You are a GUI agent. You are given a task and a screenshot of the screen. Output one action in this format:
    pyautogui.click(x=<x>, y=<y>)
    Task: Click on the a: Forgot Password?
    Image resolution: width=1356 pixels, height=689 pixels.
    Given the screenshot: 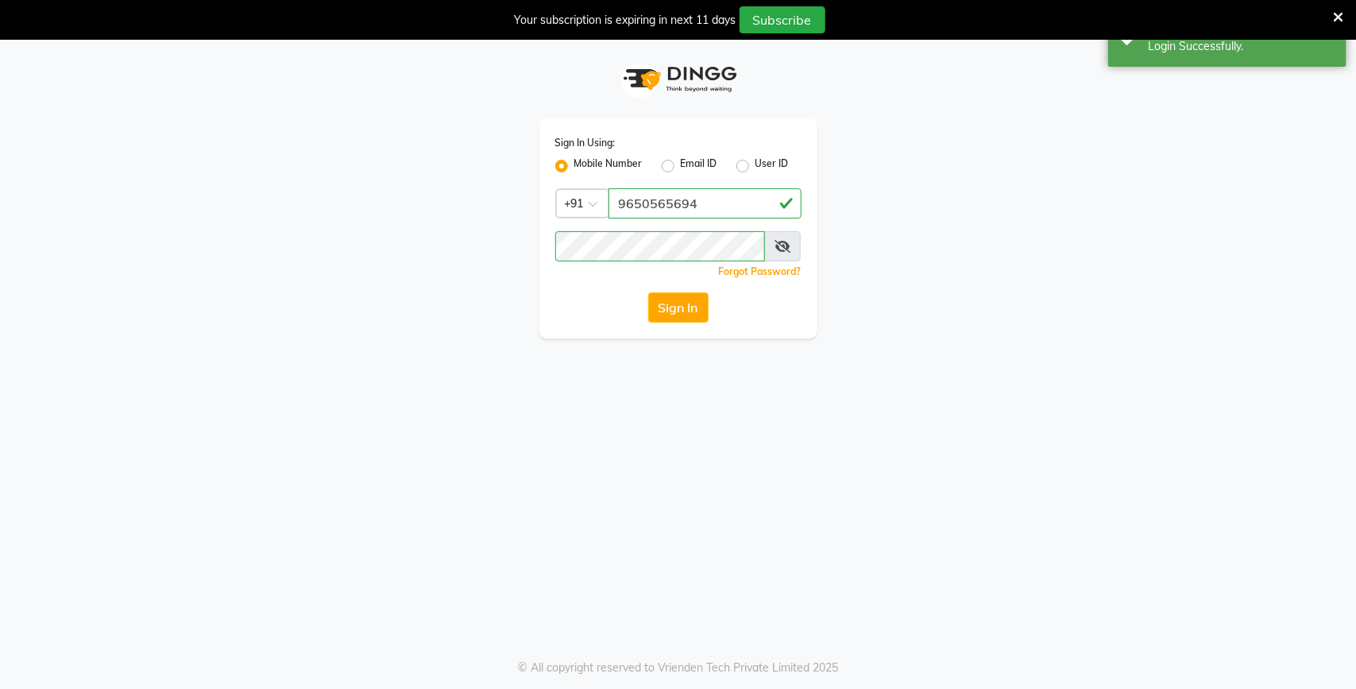 What is the action you would take?
    pyautogui.click(x=760, y=271)
    